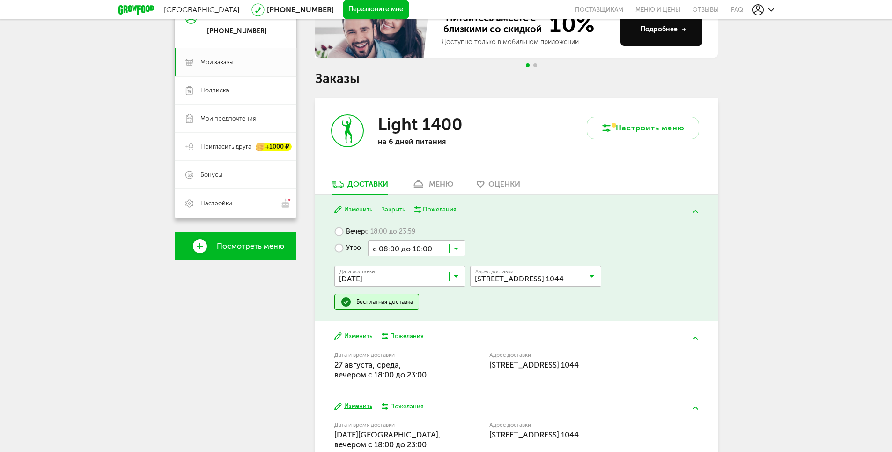 This screenshot has height=452, width=892. I want to click on div: +1000 ₽, so click(274, 147).